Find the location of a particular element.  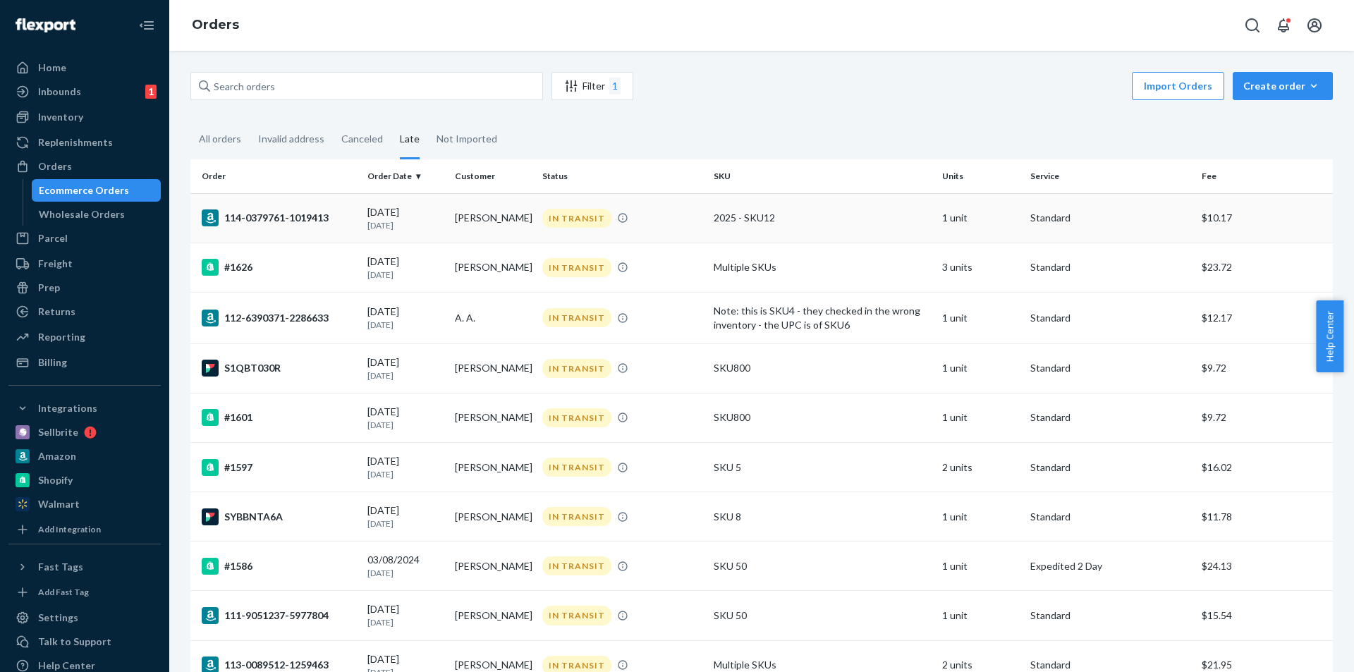

th: Service is located at coordinates (1110, 176).